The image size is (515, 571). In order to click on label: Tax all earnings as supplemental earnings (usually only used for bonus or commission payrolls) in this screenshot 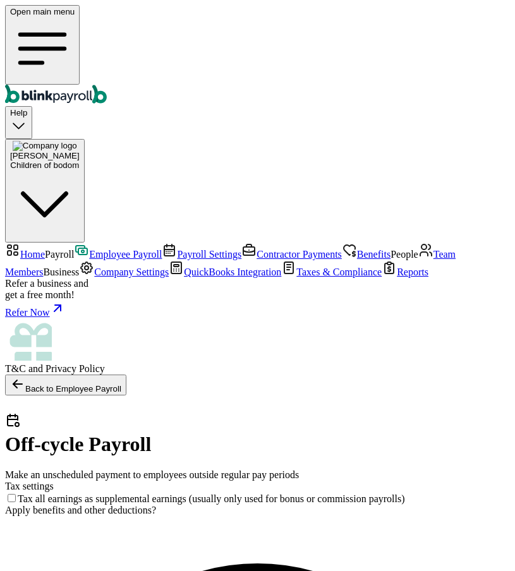, I will do `click(205, 498)`.